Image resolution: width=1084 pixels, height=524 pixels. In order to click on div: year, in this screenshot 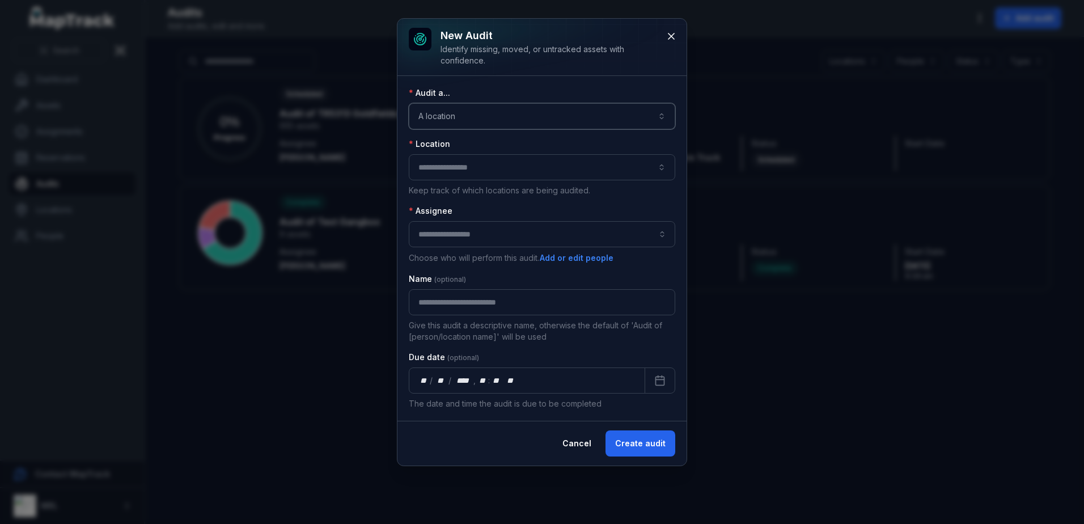, I will do `click(463, 380)`.